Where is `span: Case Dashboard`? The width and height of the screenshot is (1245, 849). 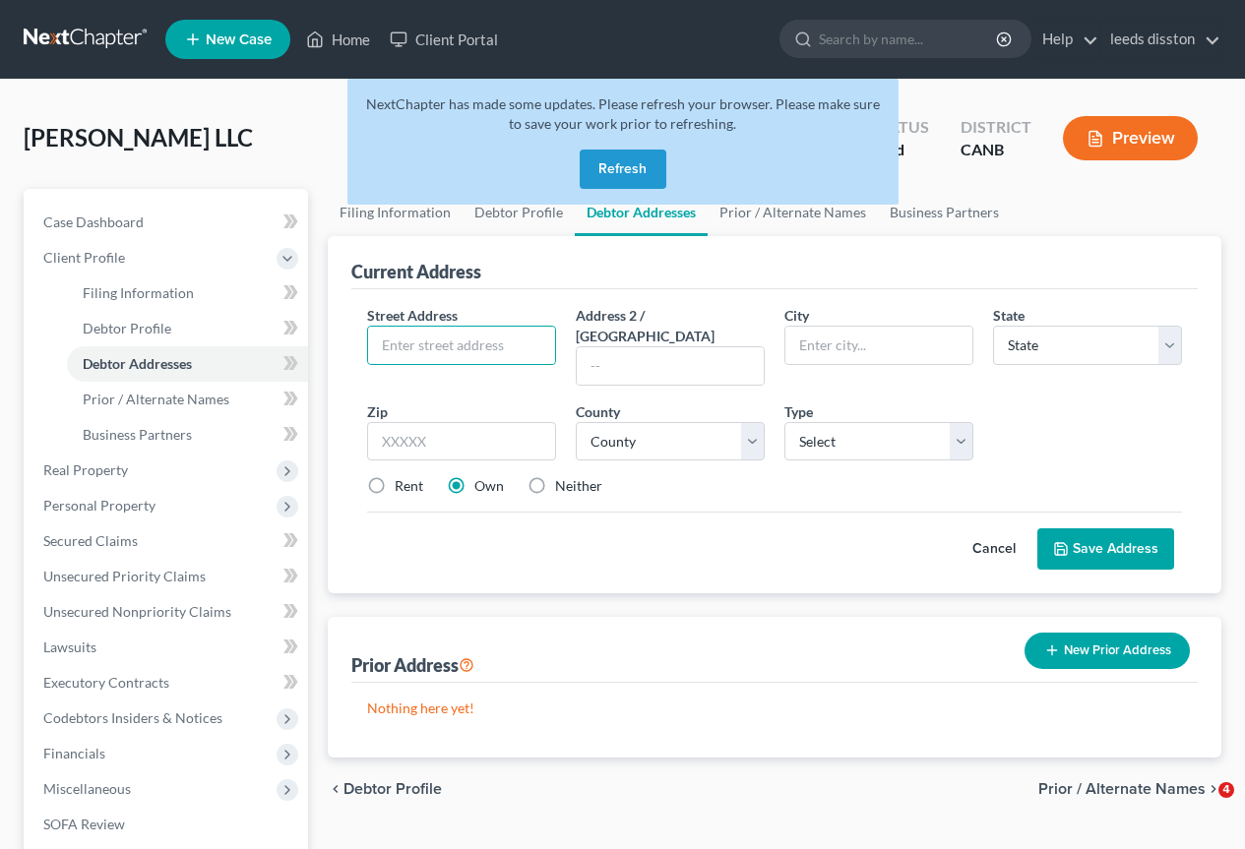 span: Case Dashboard is located at coordinates (93, 221).